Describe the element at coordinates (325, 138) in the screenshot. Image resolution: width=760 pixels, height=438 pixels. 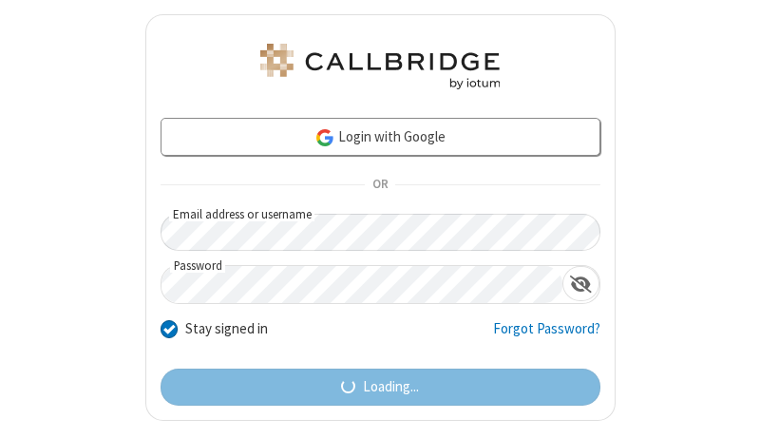
I see `img: google-icon.png` at that location.